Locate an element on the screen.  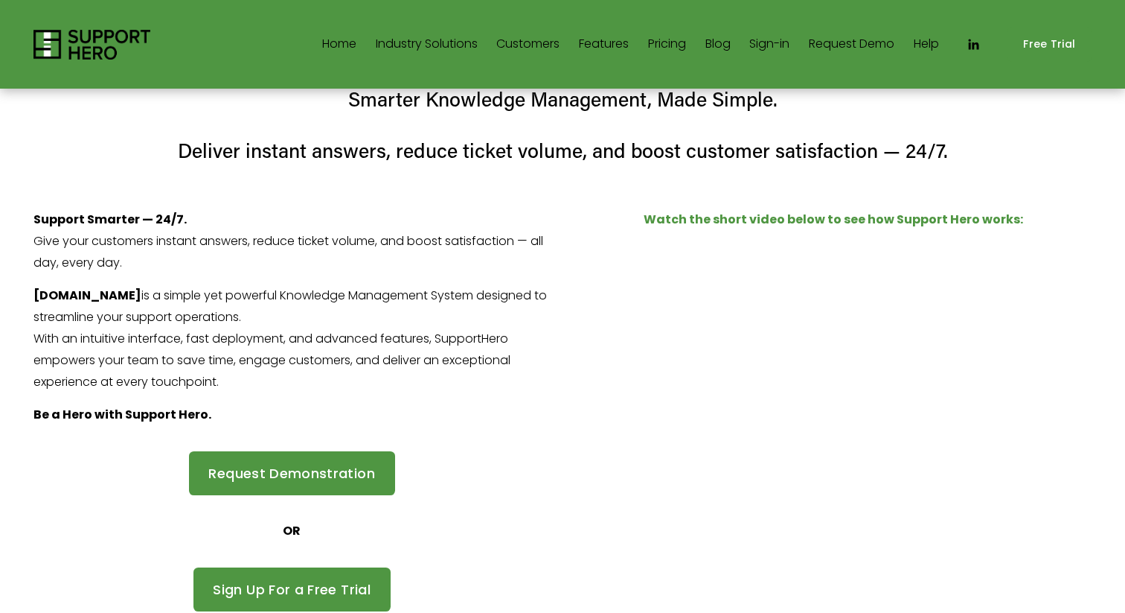
strong: Be a Hero with Support Hero. is located at coordinates (122, 414).